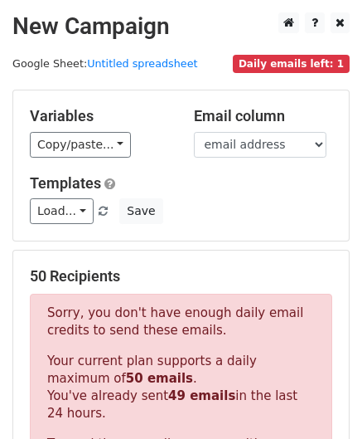  I want to click on h5: Variables, so click(100, 116).